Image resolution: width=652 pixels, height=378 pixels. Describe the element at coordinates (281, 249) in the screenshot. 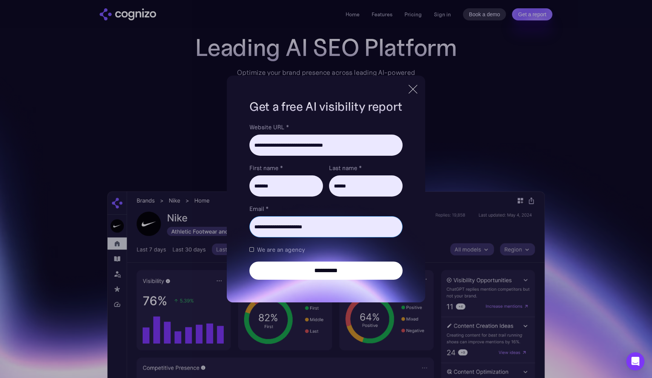

I see `span: We are an agency` at that location.